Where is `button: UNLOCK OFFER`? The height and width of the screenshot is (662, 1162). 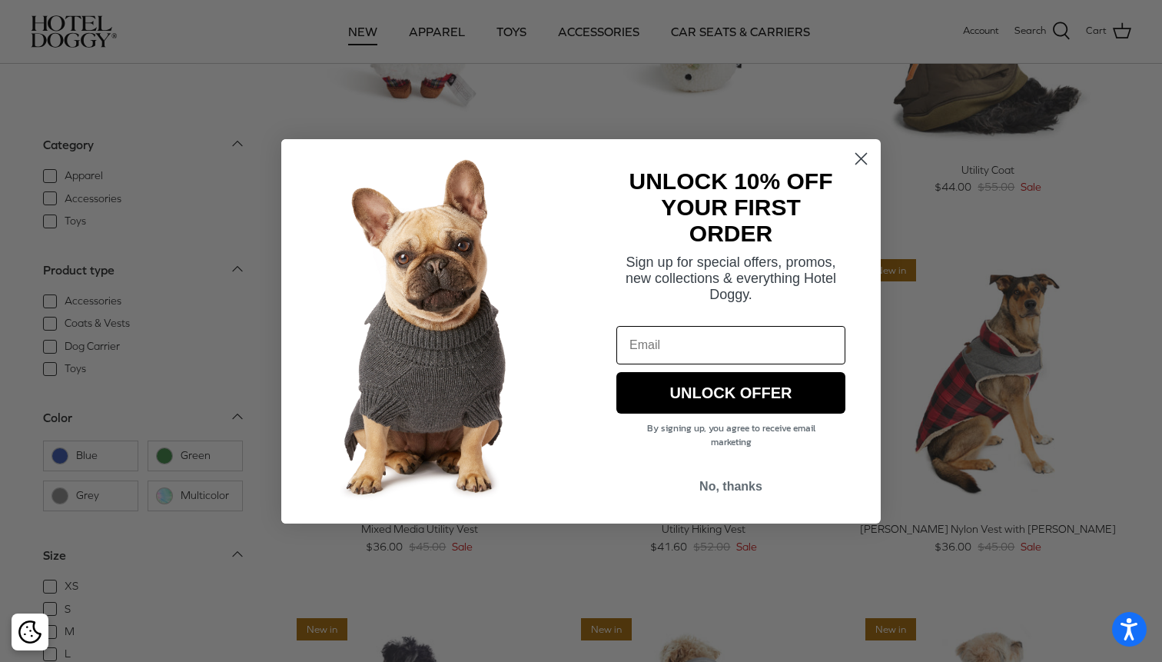
button: UNLOCK OFFER is located at coordinates (731, 393).